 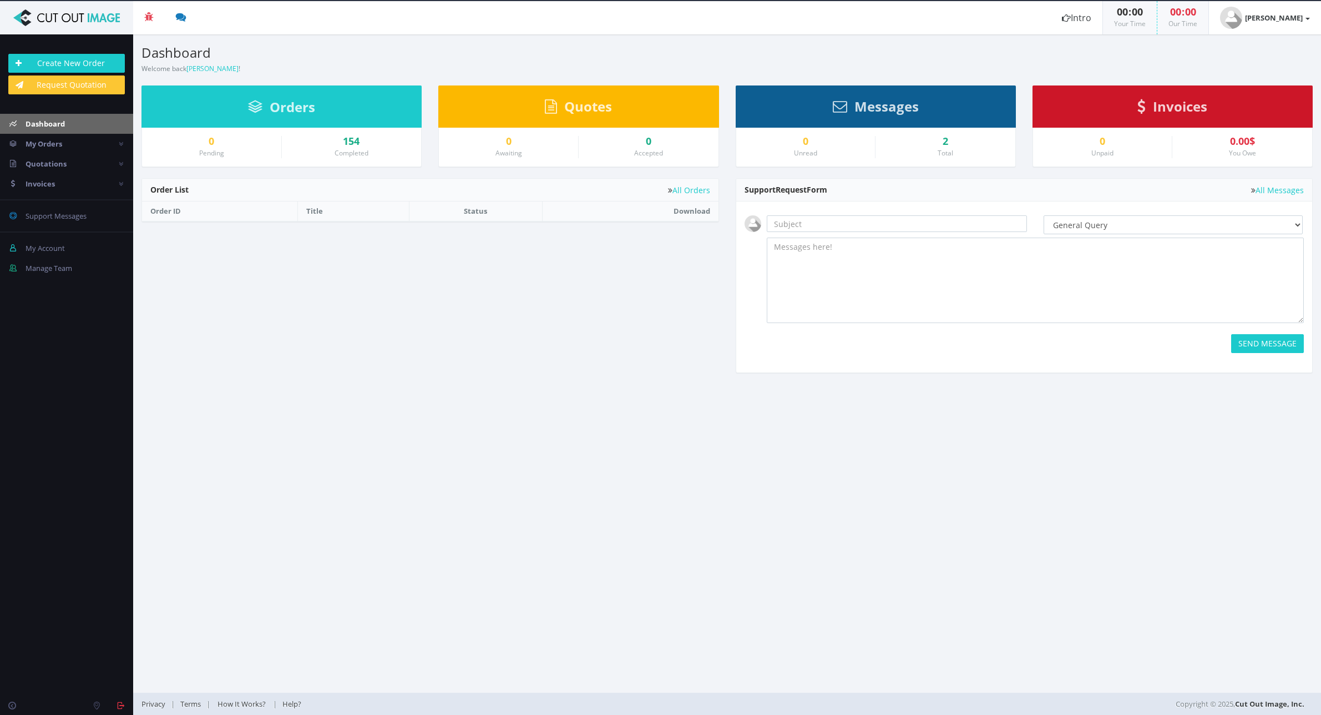 What do you see at coordinates (648, 153) in the screenshot?
I see `small: Accepted` at bounding box center [648, 153].